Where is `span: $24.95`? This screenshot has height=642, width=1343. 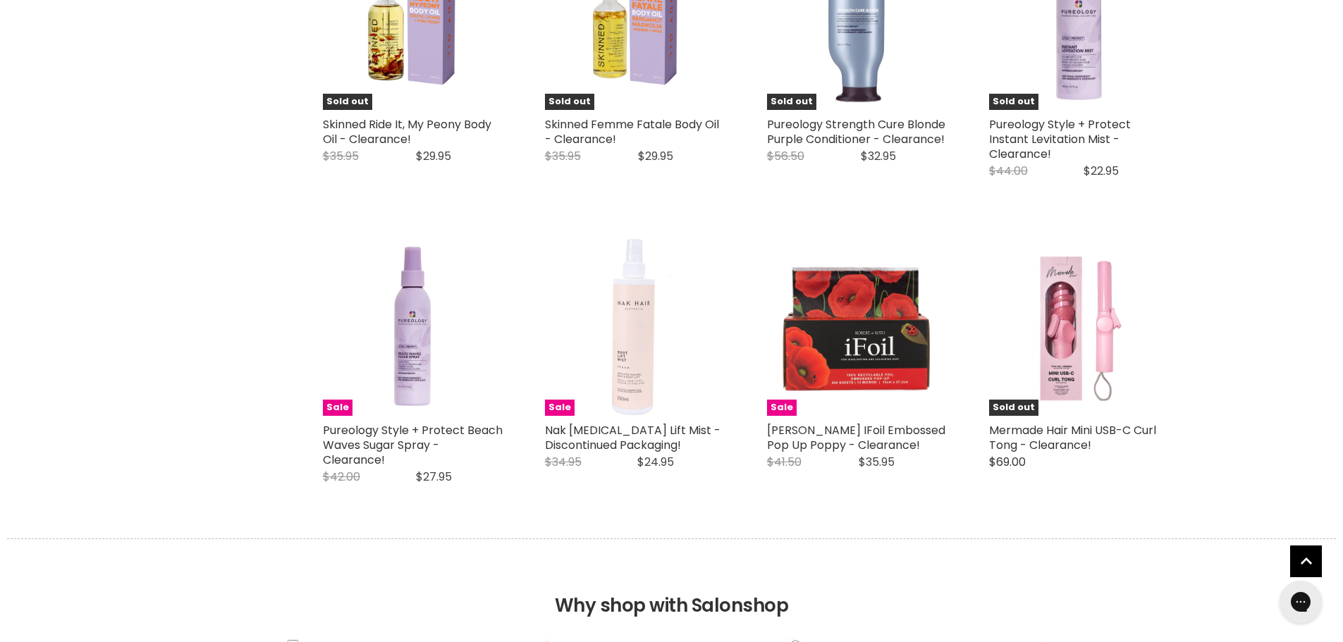
span: $24.95 is located at coordinates (655, 462).